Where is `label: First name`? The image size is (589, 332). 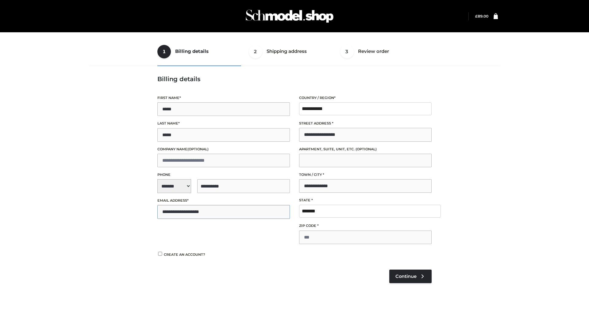 label: First name is located at coordinates (224, 98).